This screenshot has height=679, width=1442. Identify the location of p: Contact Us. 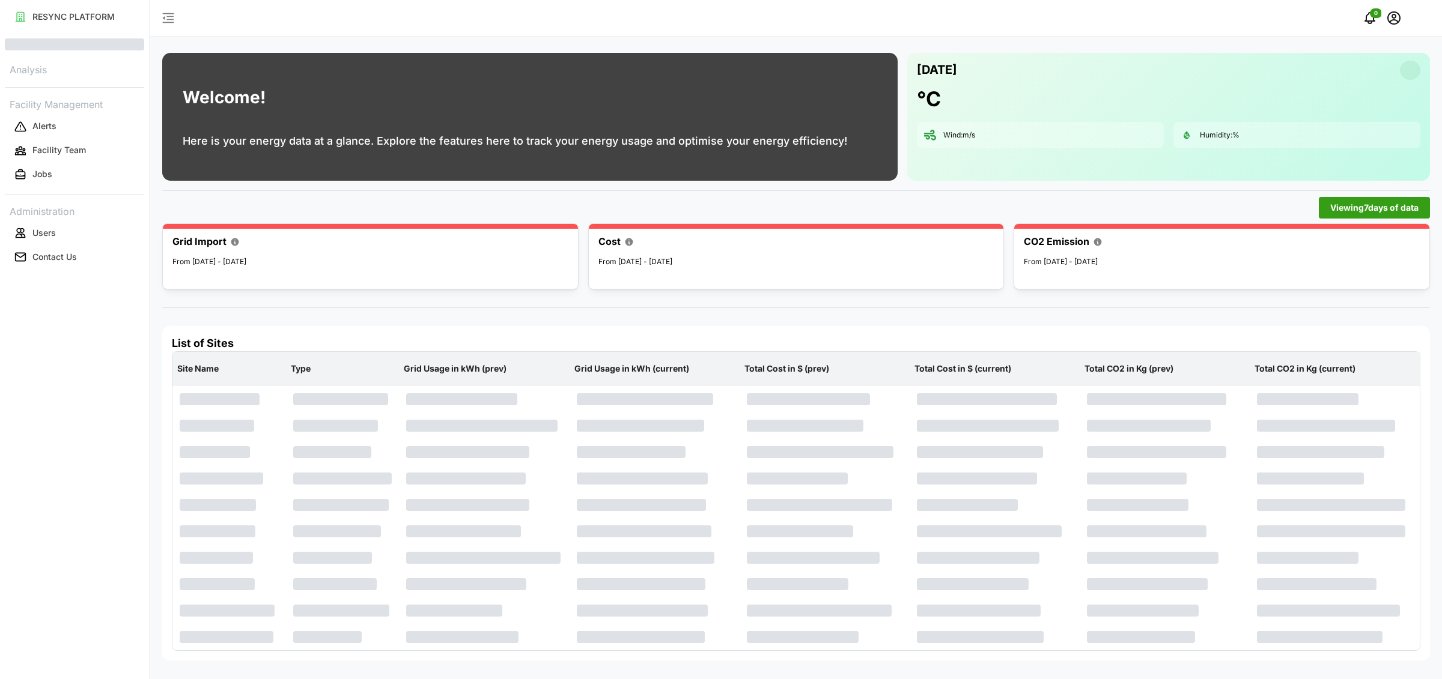
(55, 257).